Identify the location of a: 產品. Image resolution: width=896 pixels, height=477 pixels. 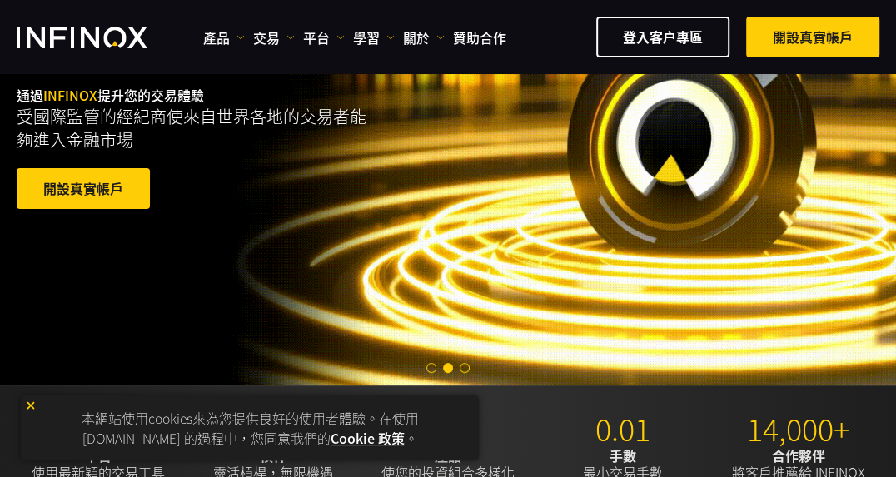
(224, 37).